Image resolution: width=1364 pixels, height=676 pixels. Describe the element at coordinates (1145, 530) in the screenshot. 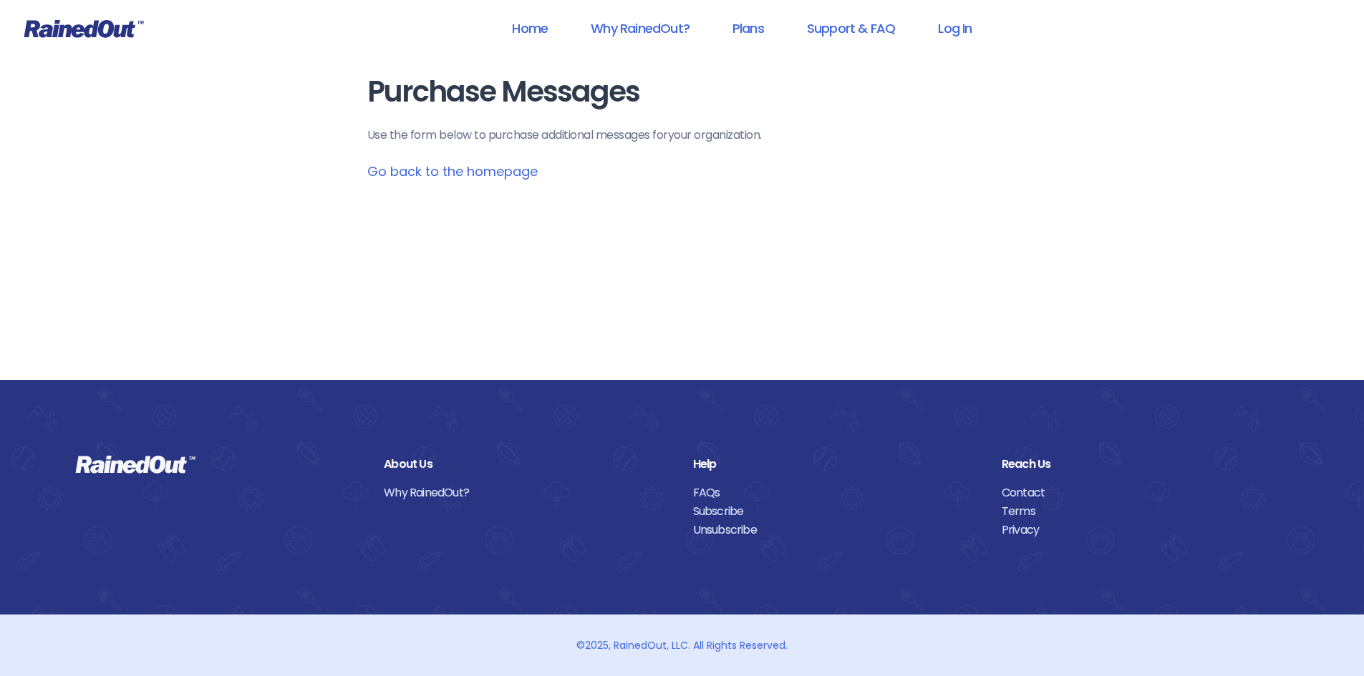

I see `a: Privacy` at that location.